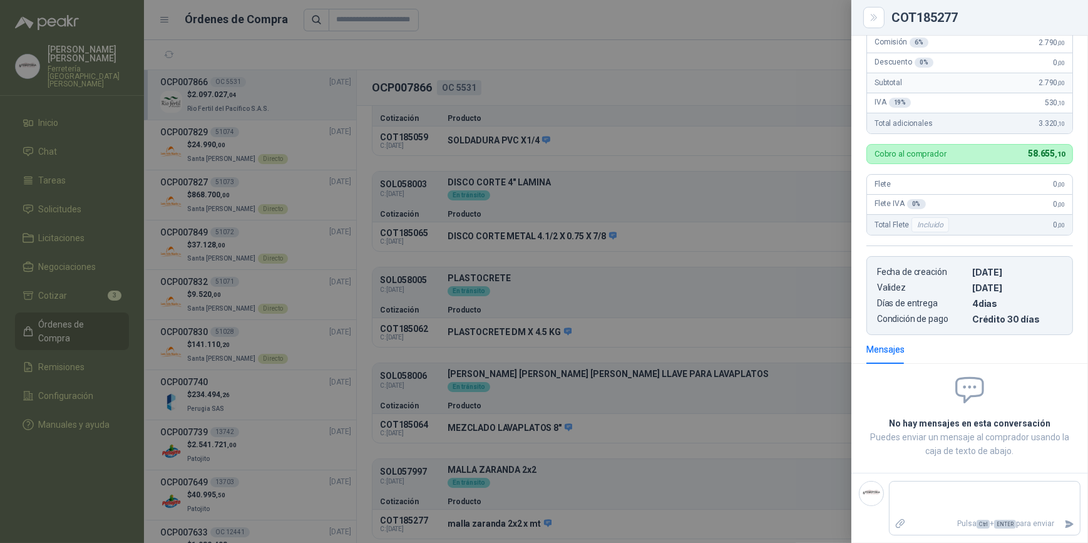 This screenshot has height=543, width=1088. What do you see at coordinates (904, 63) in the screenshot?
I see `span: Descuento` at bounding box center [904, 63].